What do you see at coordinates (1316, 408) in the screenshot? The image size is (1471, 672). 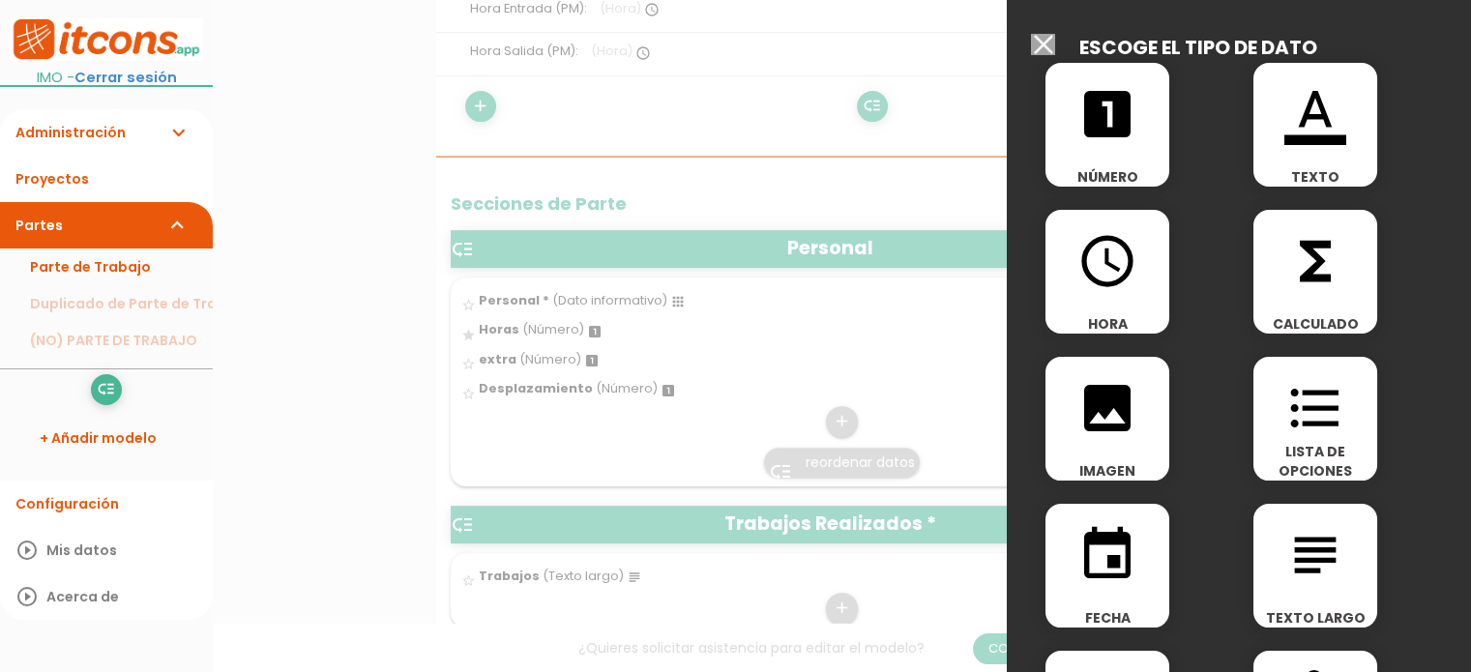 I see `i: format_list_bulleted` at bounding box center [1316, 408].